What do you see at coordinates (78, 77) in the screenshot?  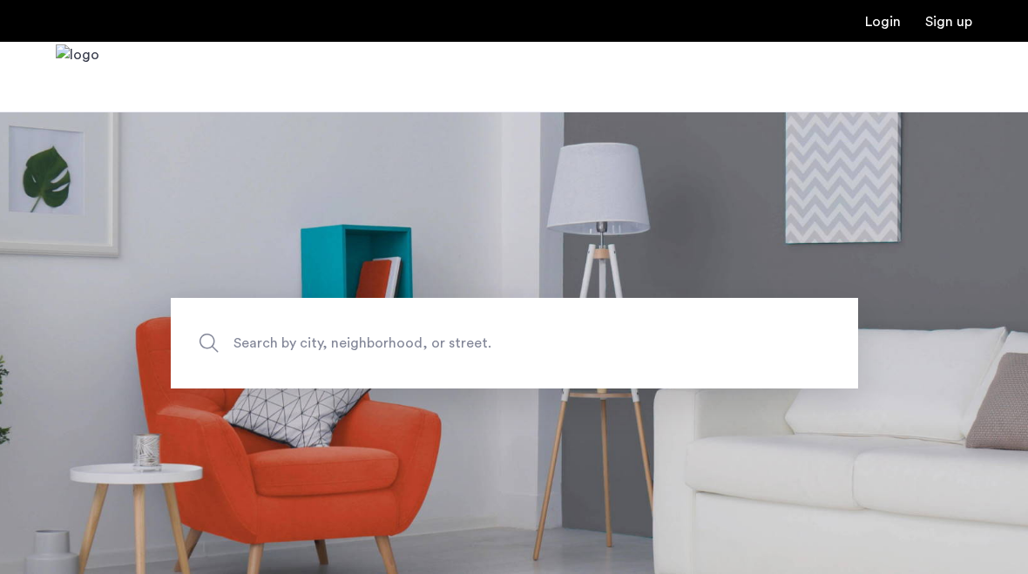 I see `img: logo` at bounding box center [78, 77].